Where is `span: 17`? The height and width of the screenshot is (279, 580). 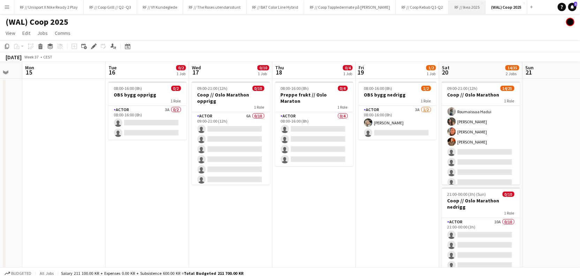
span: 17 is located at coordinates (196, 72).